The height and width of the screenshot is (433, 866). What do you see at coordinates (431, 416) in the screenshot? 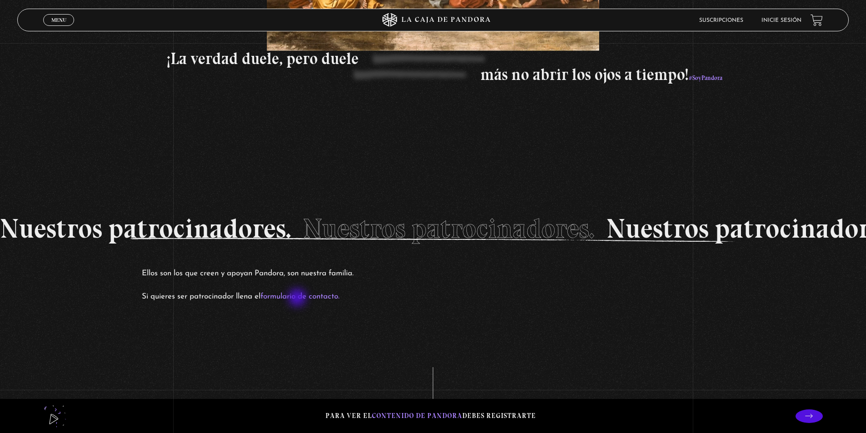
I see `p: Para ver el debes registrarte` at bounding box center [431, 416].